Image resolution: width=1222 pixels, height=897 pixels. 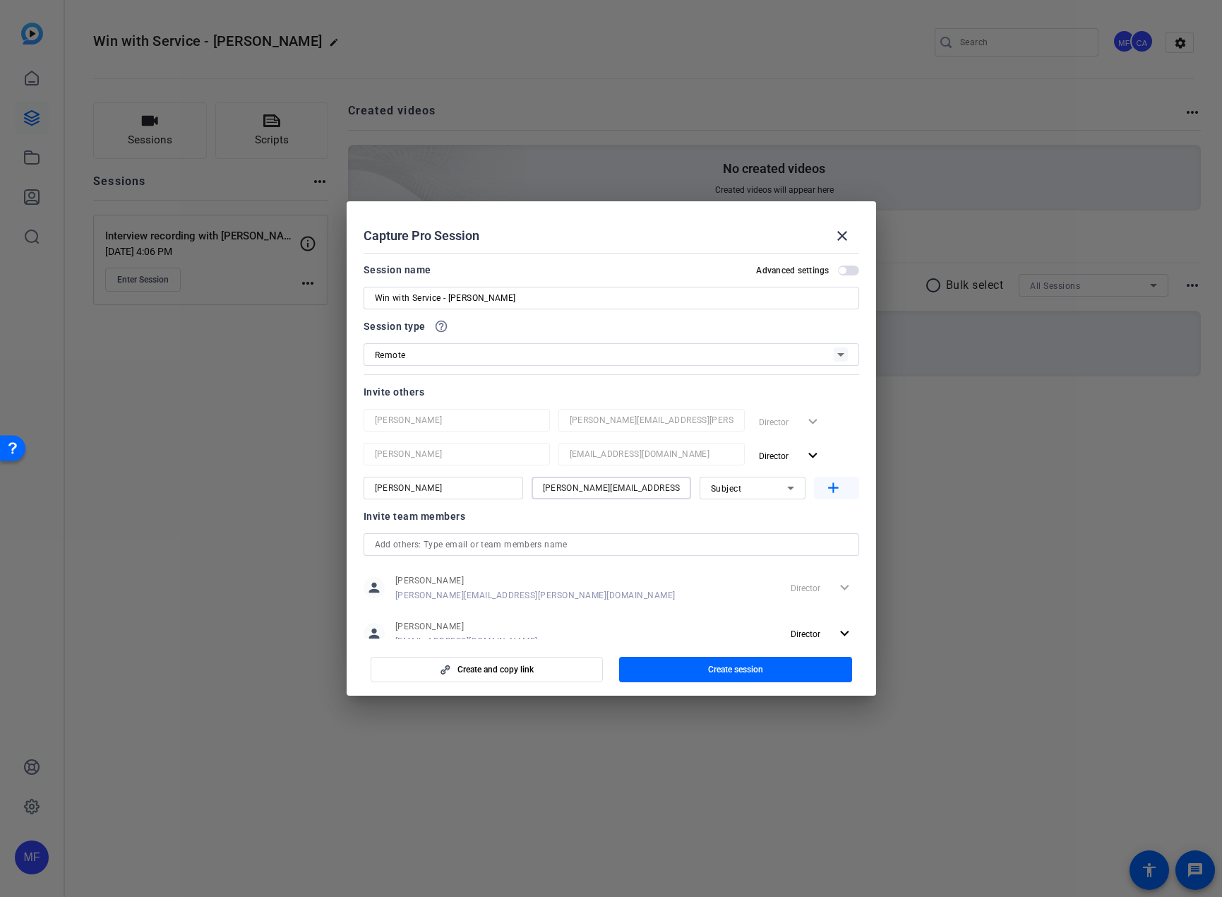 What do you see at coordinates (441, 326) in the screenshot?
I see `mat-icon: help_outline` at bounding box center [441, 326].